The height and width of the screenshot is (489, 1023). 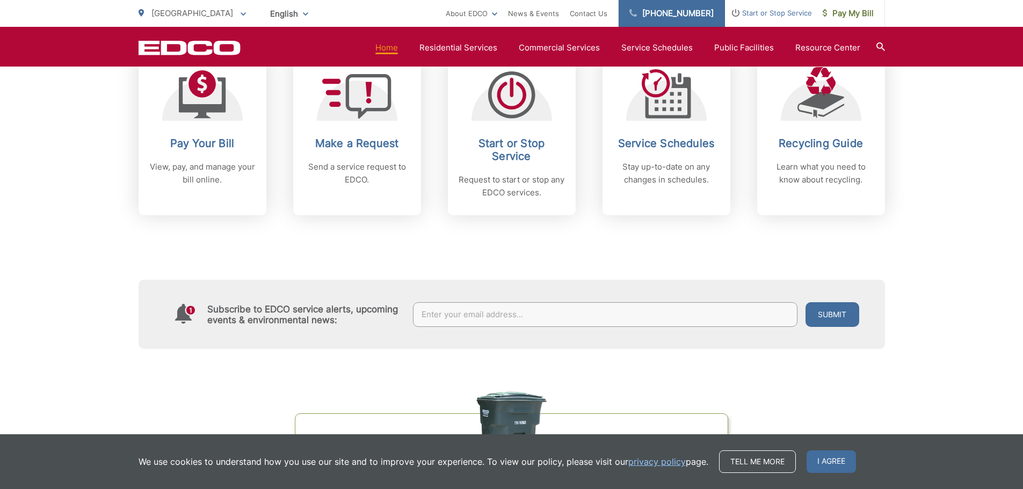 I want to click on h4: Subscribe to EDCO service alerts, upcoming events & environmental news:, so click(x=305, y=315).